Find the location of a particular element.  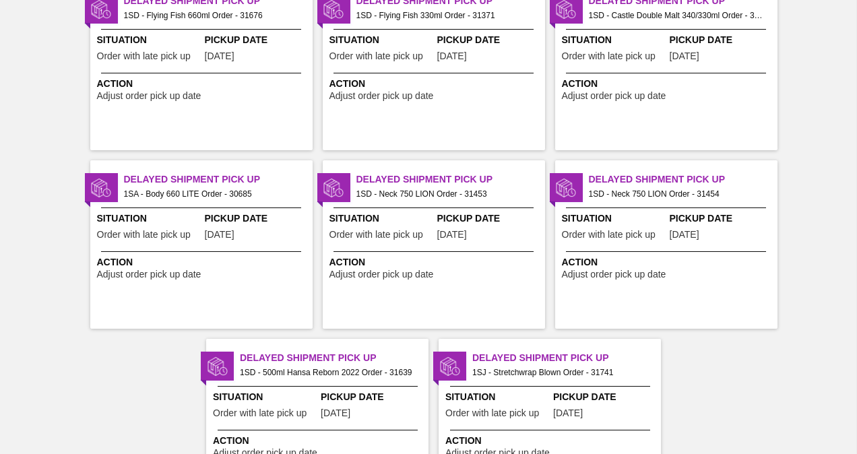

span: 1SJ - Stretchwrap Blown Order - 31741 is located at coordinates (562, 373).